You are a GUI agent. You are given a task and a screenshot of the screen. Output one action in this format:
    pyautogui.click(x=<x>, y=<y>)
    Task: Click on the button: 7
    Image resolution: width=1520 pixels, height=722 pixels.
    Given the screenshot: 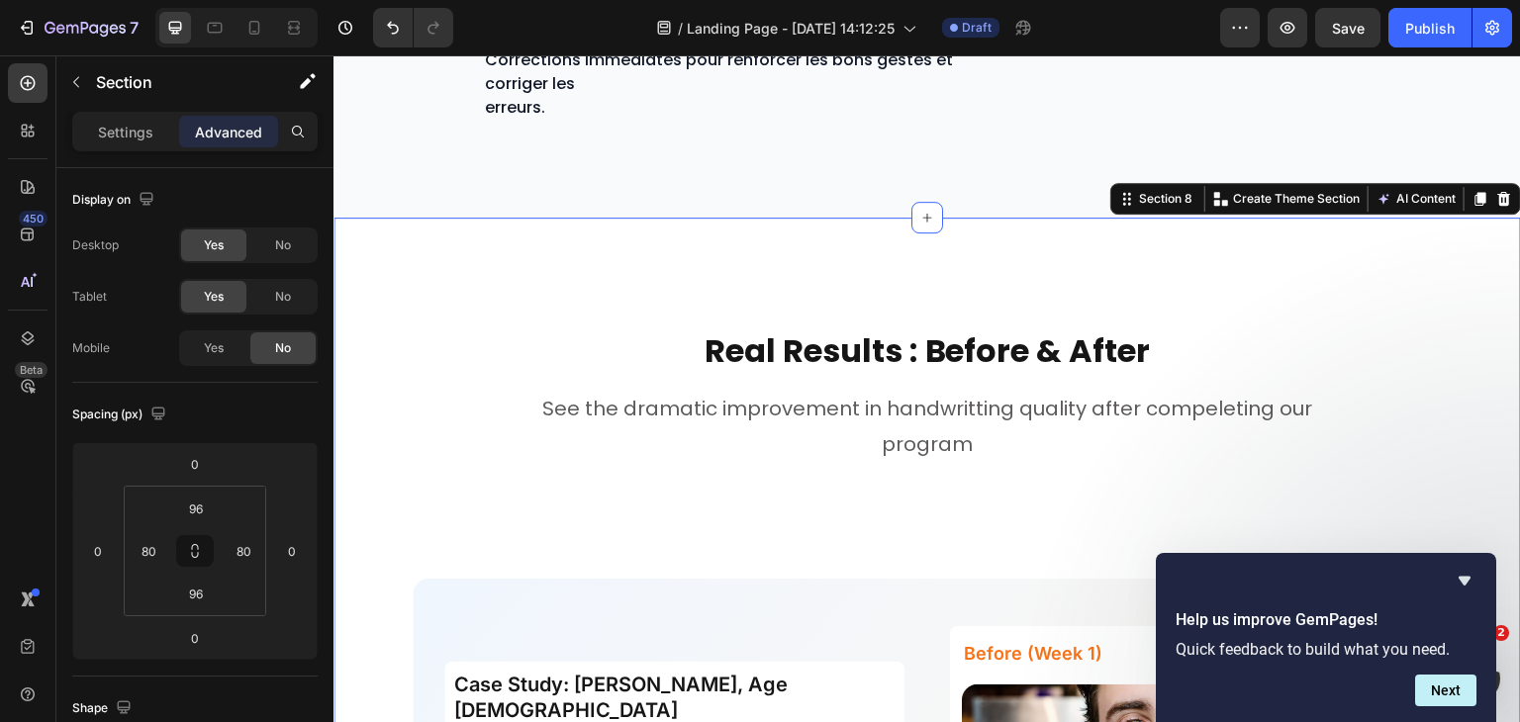 What is the action you would take?
    pyautogui.click(x=77, y=28)
    